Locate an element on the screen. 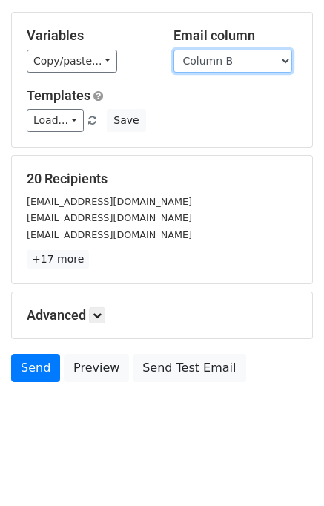  h5: Advanced is located at coordinates (162, 315).